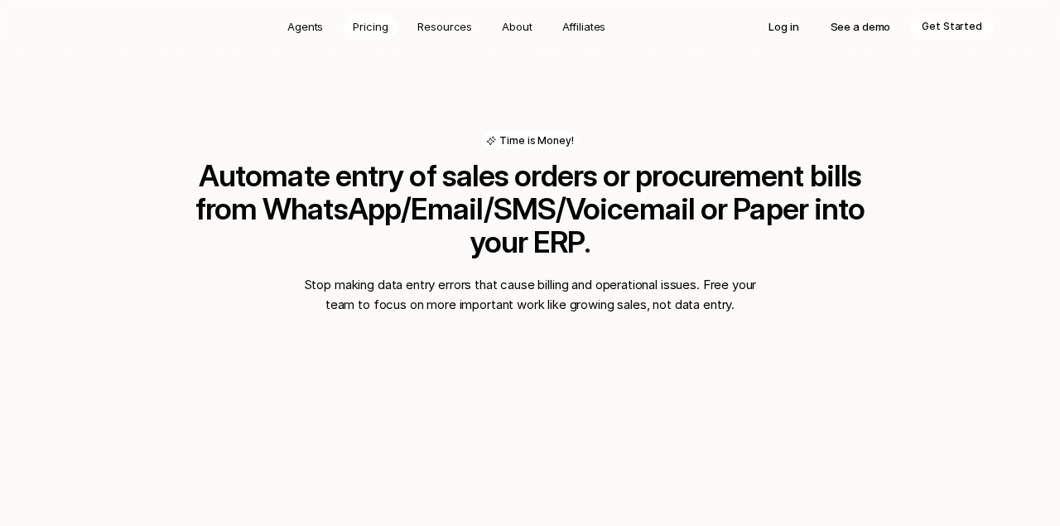 This screenshot has height=526, width=1060. What do you see at coordinates (530, 295) in the screenshot?
I see `p: Stop making data entry errors that cause billing and operational issues. Free your team to focus ...` at bounding box center [530, 295].